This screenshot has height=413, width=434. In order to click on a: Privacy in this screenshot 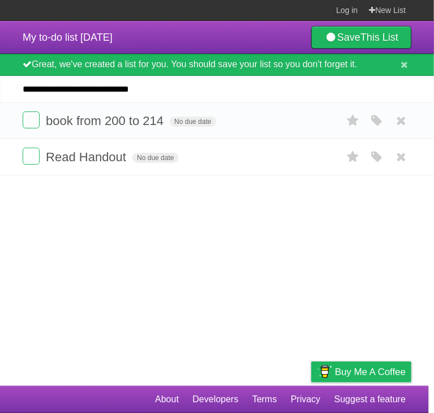, I will do `click(305, 399)`.